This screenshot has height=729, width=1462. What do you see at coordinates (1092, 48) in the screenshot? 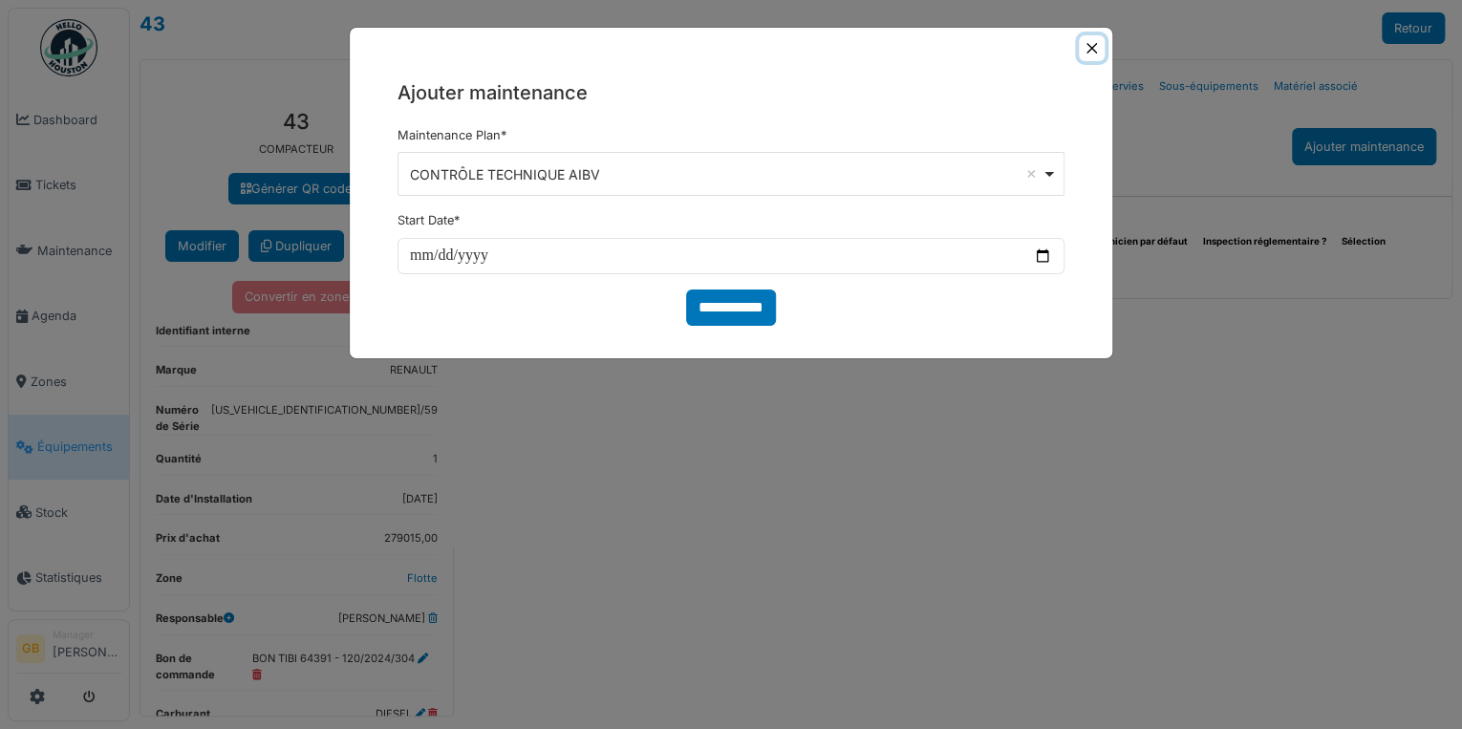
I see `button: Close` at bounding box center [1092, 48].